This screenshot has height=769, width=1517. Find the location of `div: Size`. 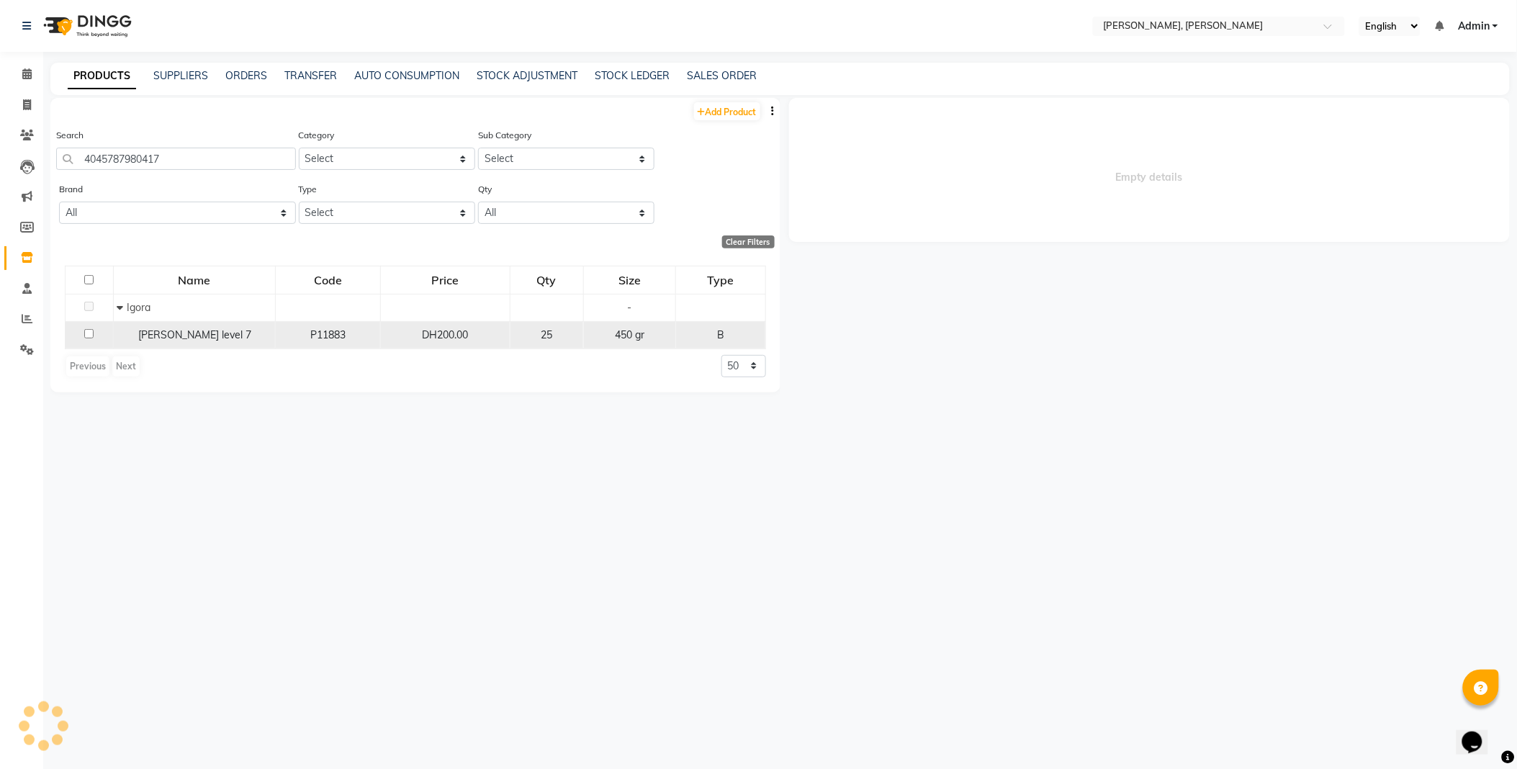

div: Size is located at coordinates (630, 280).